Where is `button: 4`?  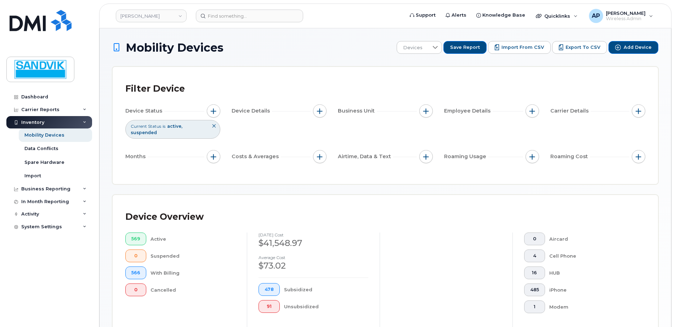
button: 4 is located at coordinates (534, 256).